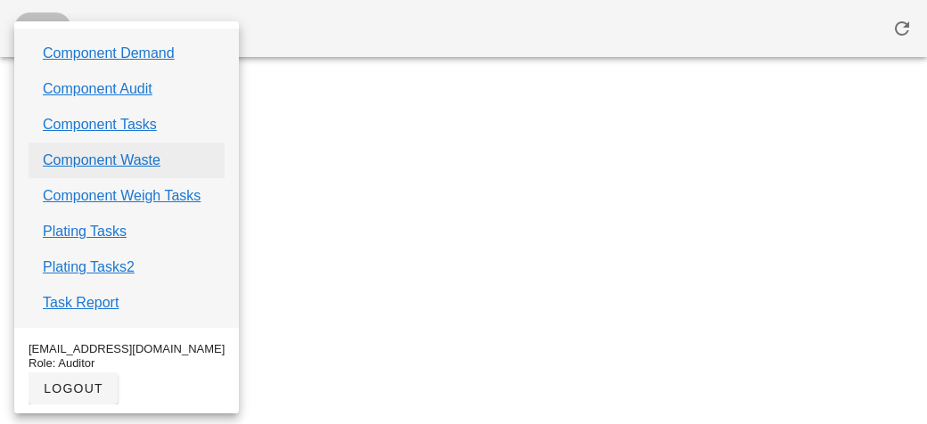  What do you see at coordinates (100, 125) in the screenshot?
I see `a: Component Tasks` at bounding box center [100, 125].